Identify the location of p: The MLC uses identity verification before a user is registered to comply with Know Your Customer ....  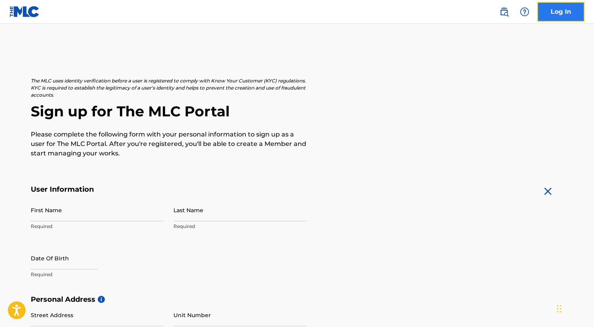
(169, 88).